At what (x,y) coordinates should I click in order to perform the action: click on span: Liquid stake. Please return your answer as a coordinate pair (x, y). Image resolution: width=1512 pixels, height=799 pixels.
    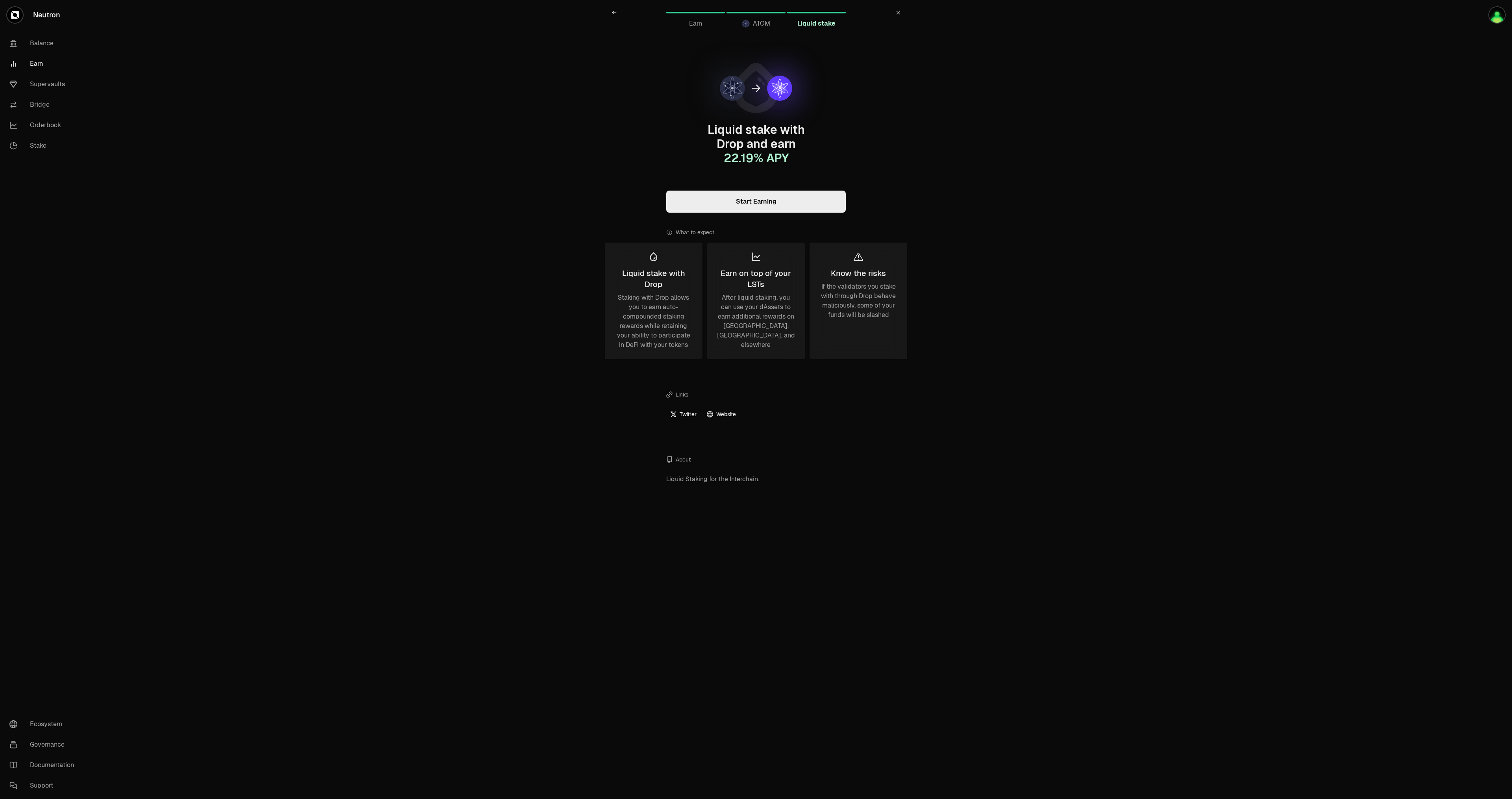
    Looking at the image, I should click on (817, 24).